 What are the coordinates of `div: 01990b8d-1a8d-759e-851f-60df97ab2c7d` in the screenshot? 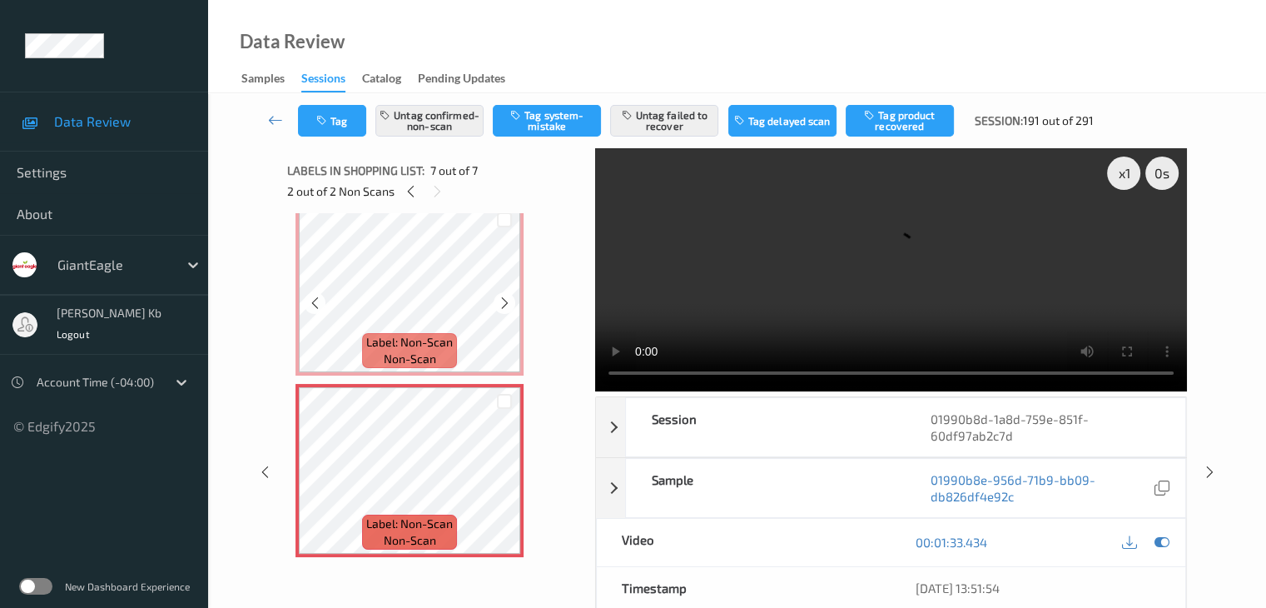 It's located at (1045, 427).